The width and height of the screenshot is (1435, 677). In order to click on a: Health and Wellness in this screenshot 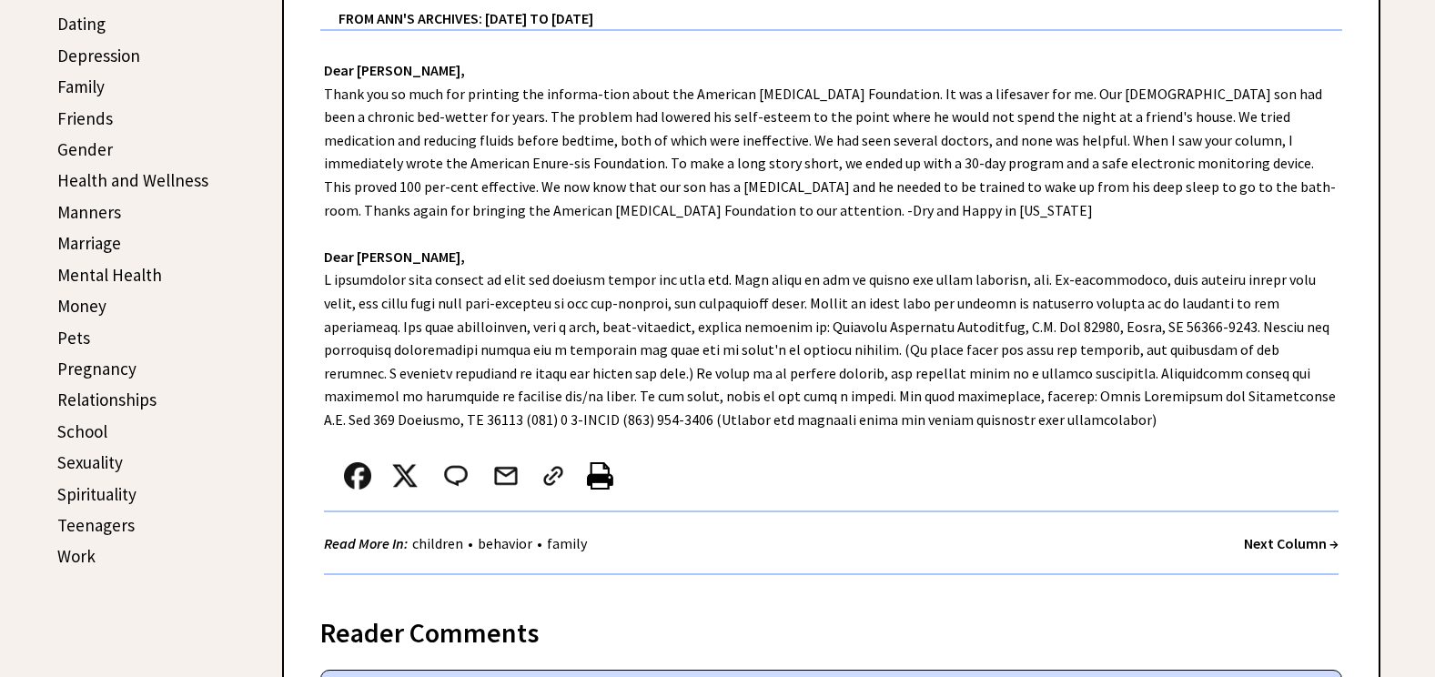, I will do `click(133, 180)`.